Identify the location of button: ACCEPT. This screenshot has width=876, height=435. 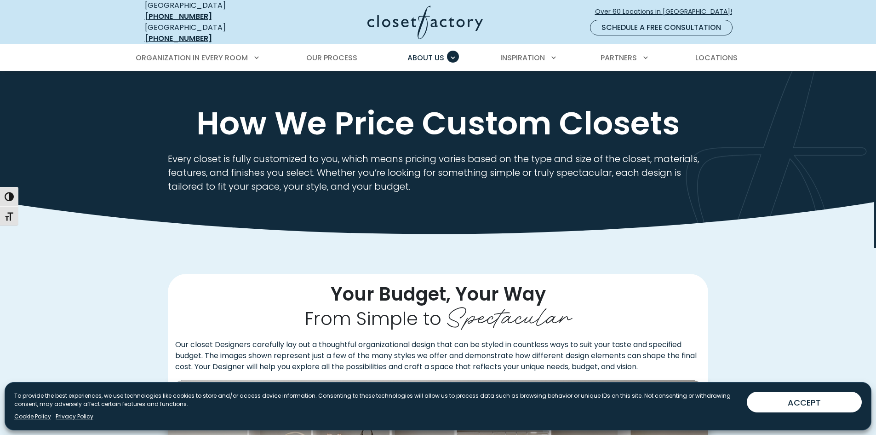
(804, 402).